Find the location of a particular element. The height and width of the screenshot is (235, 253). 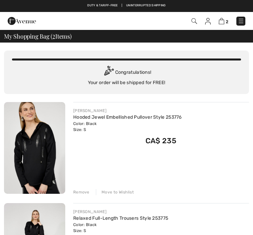

img: 1ère Avenue is located at coordinates (22, 21).